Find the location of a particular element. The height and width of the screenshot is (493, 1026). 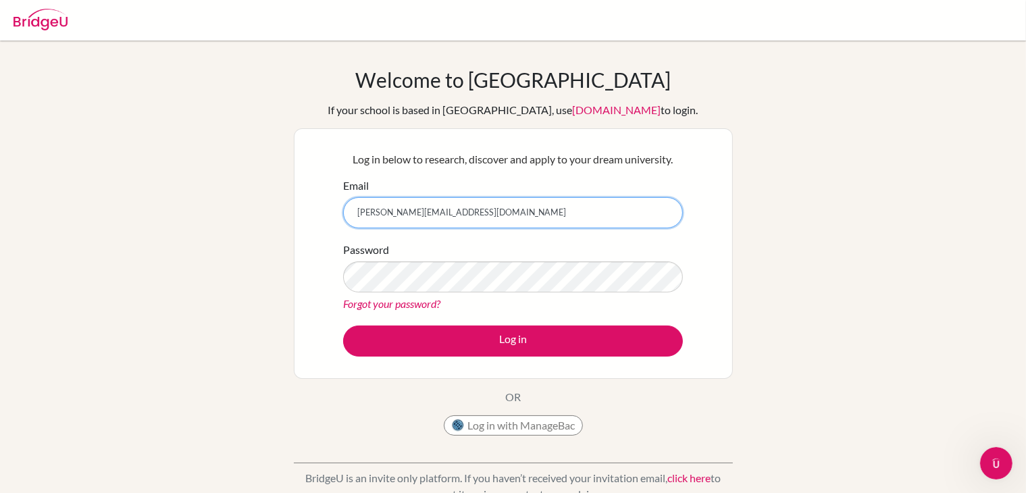

label: Password is located at coordinates (366, 250).